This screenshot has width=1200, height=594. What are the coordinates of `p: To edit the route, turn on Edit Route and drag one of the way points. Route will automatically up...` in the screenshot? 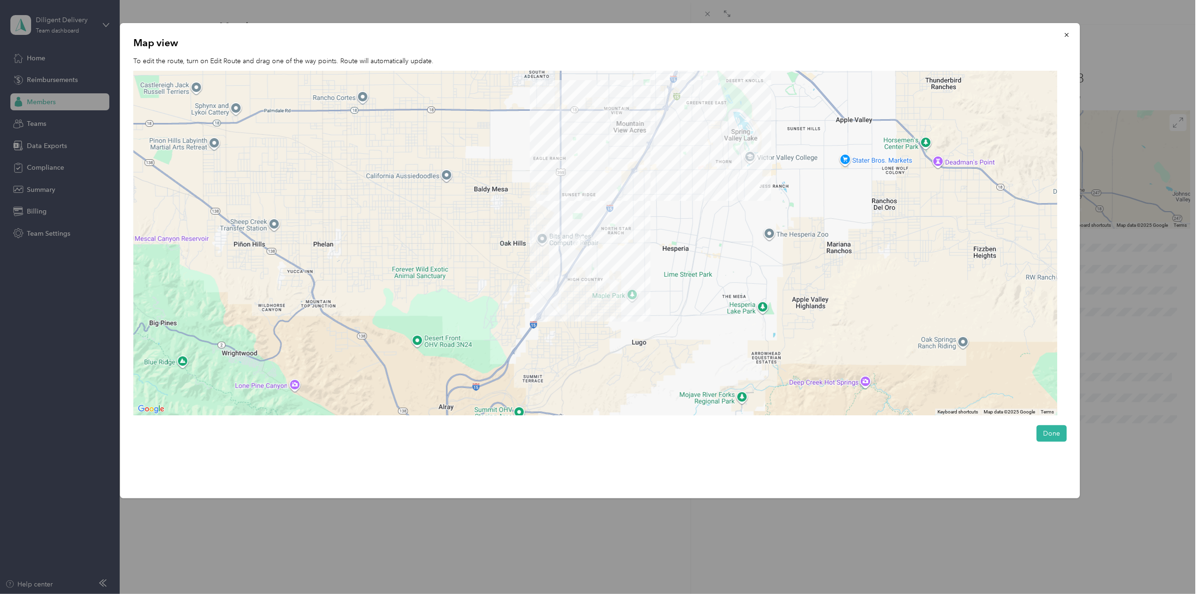 It's located at (600, 61).